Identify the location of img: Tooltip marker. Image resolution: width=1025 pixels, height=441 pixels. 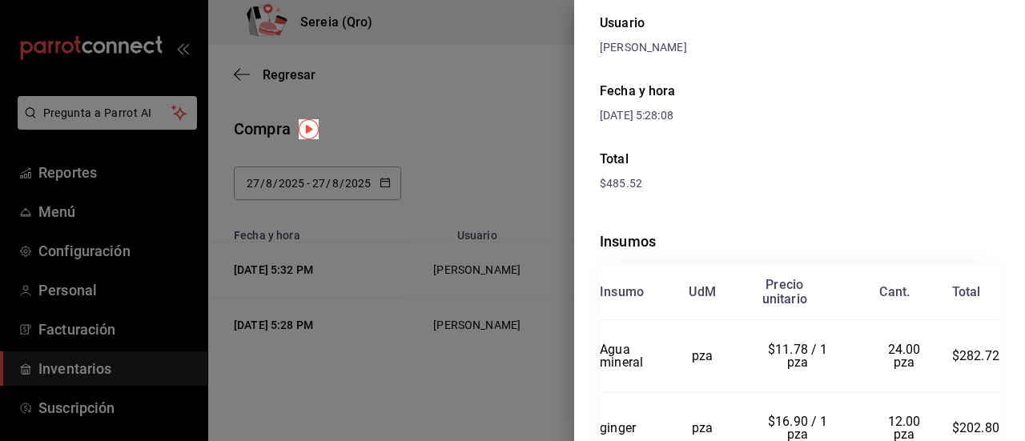
(308, 129).